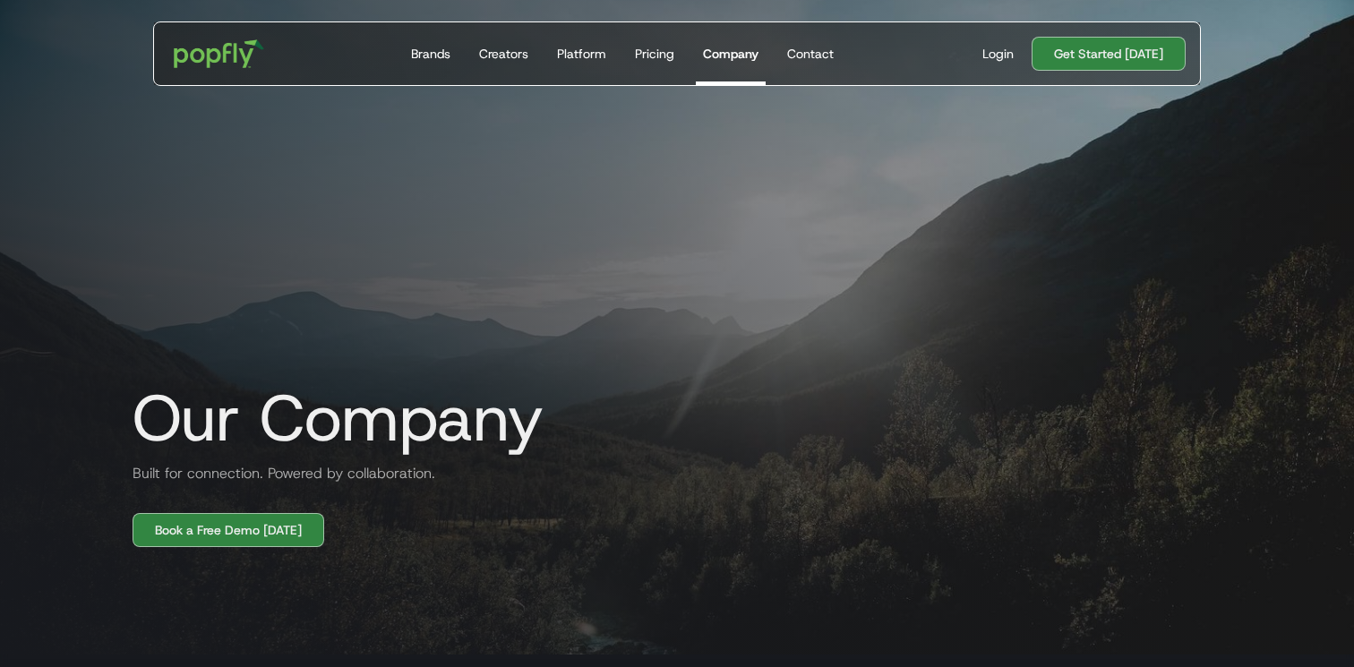  Describe the element at coordinates (731, 54) in the screenshot. I see `a: Company` at that location.